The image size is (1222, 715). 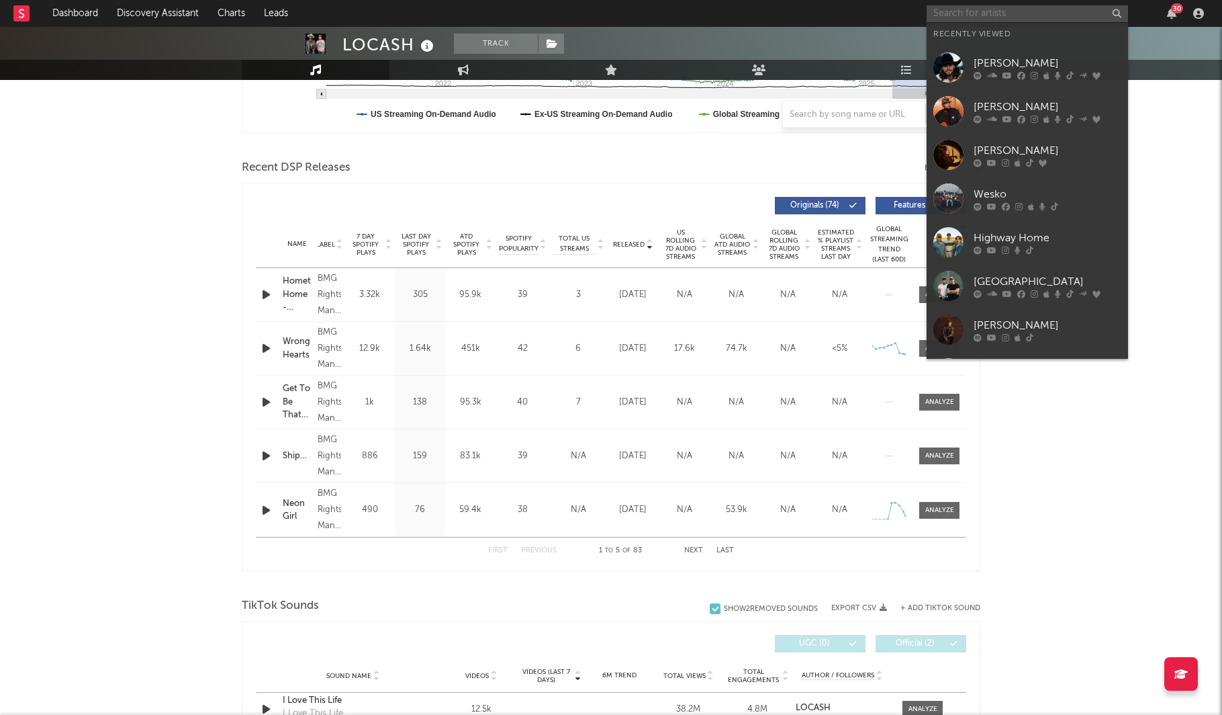 I want to click on div: Wesko, so click(x=1048, y=194).